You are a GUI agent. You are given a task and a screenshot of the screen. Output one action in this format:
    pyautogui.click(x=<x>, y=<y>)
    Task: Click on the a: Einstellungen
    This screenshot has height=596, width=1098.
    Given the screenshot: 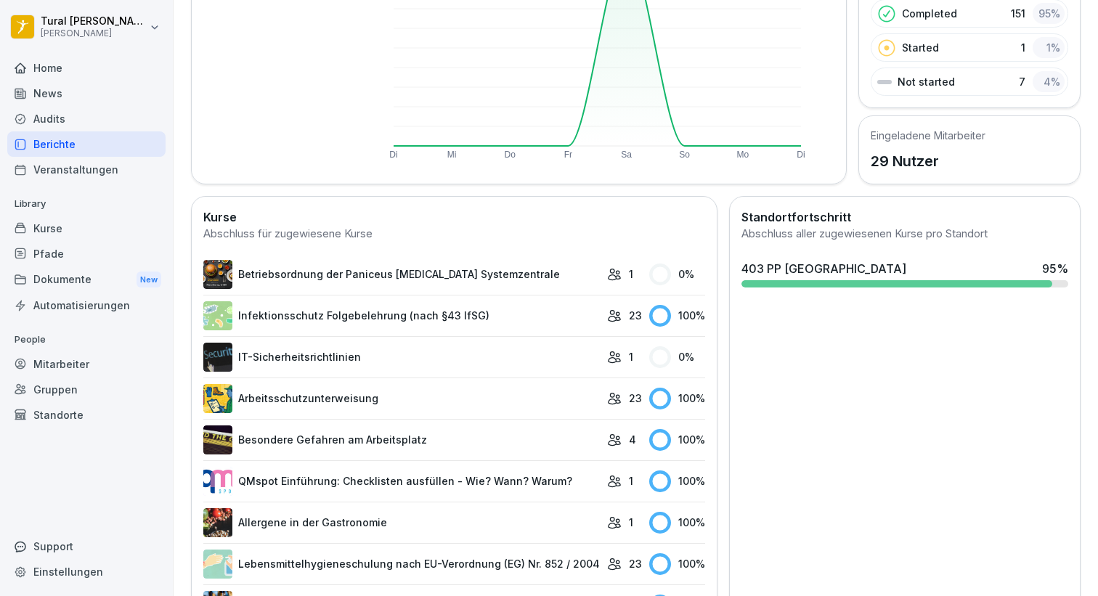 What is the action you would take?
    pyautogui.click(x=86, y=571)
    